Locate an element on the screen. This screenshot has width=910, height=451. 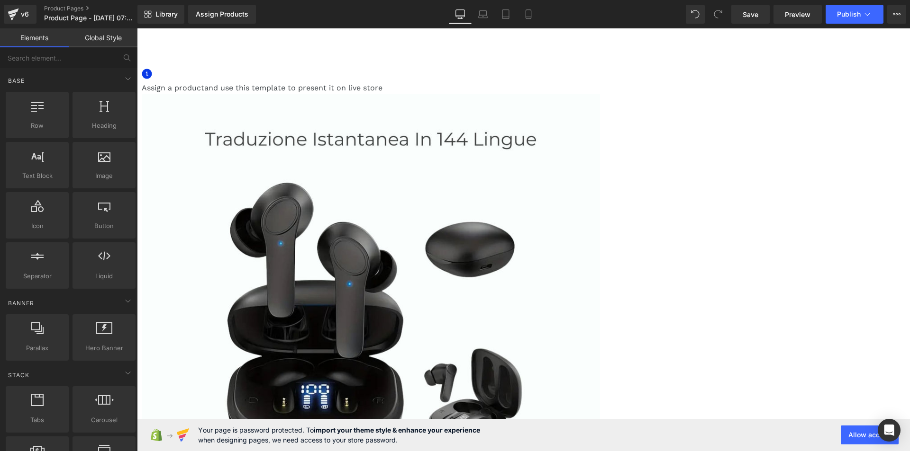
span: Heading is located at coordinates (104, 126).